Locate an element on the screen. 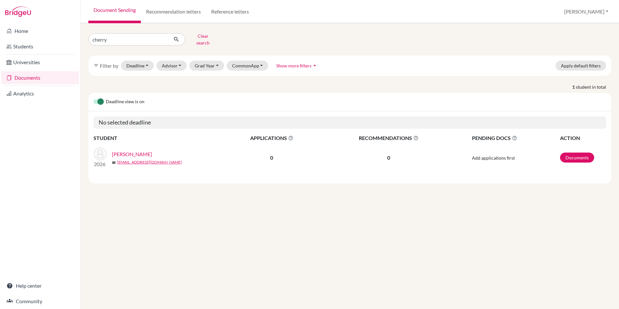 This screenshot has width=619, height=309. span: mail is located at coordinates (114, 163).